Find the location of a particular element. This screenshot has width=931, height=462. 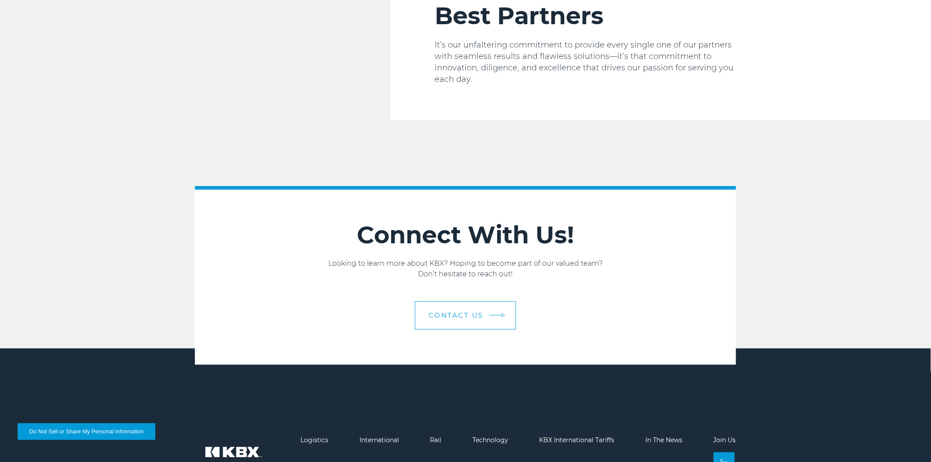

button: Do Not Sell or Share My Personal Information is located at coordinates (86, 432).